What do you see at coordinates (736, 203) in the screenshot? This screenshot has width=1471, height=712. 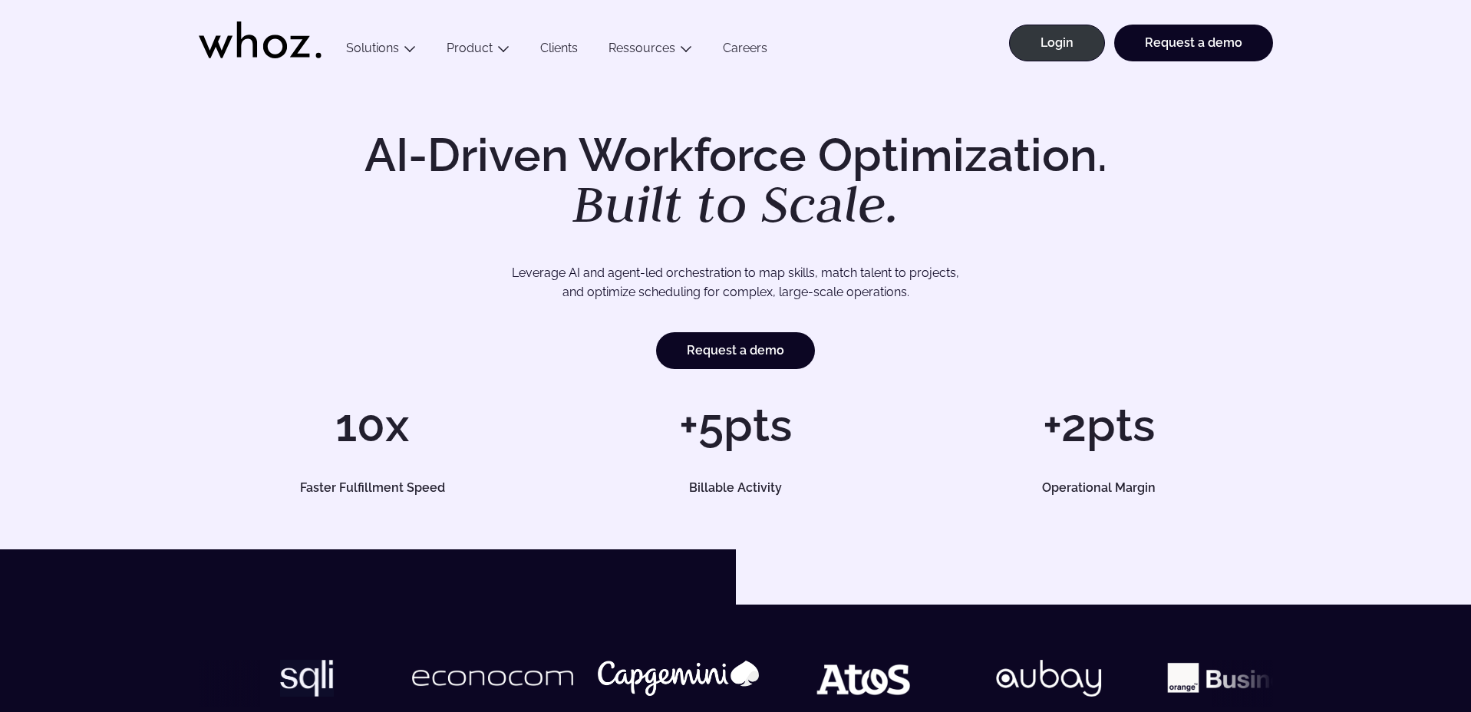 I see `em: Built to Scale.` at bounding box center [736, 203].